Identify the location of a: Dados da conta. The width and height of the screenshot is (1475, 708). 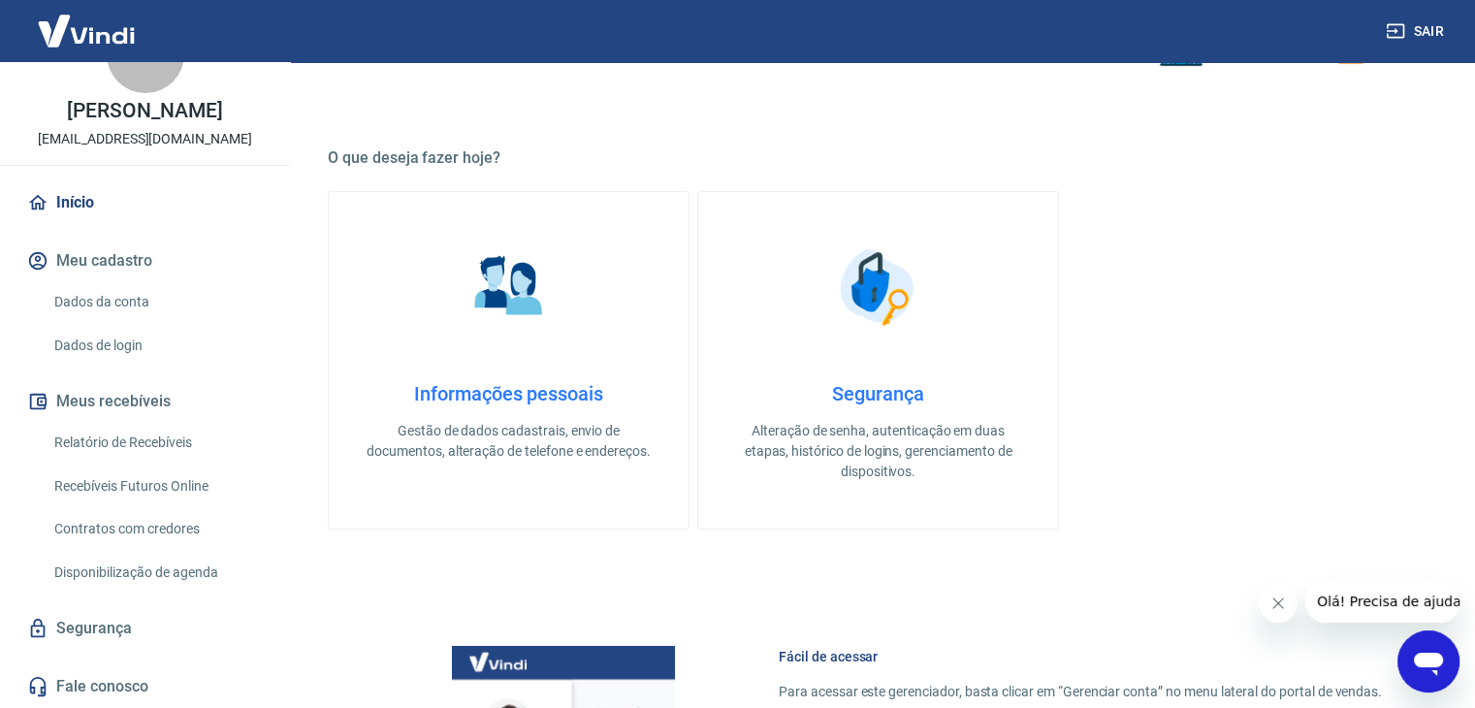
(156, 302).